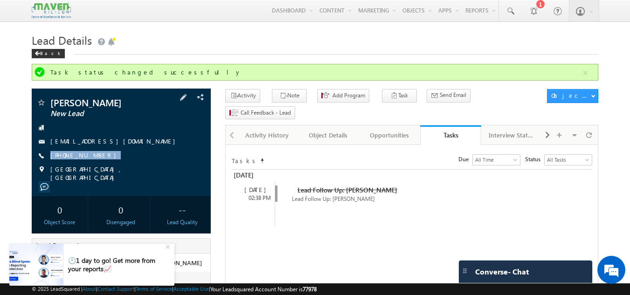 Image resolution: width=630 pixels, height=295 pixels. Describe the element at coordinates (567, 160) in the screenshot. I see `span: All Tasks` at that location.